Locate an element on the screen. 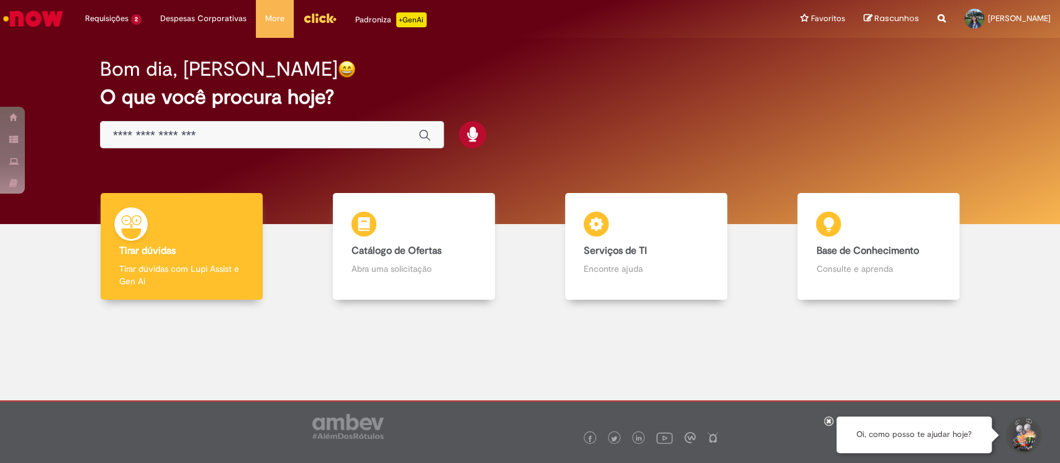  a: Serviços de TI Encontre ajuda is located at coordinates (647, 247).